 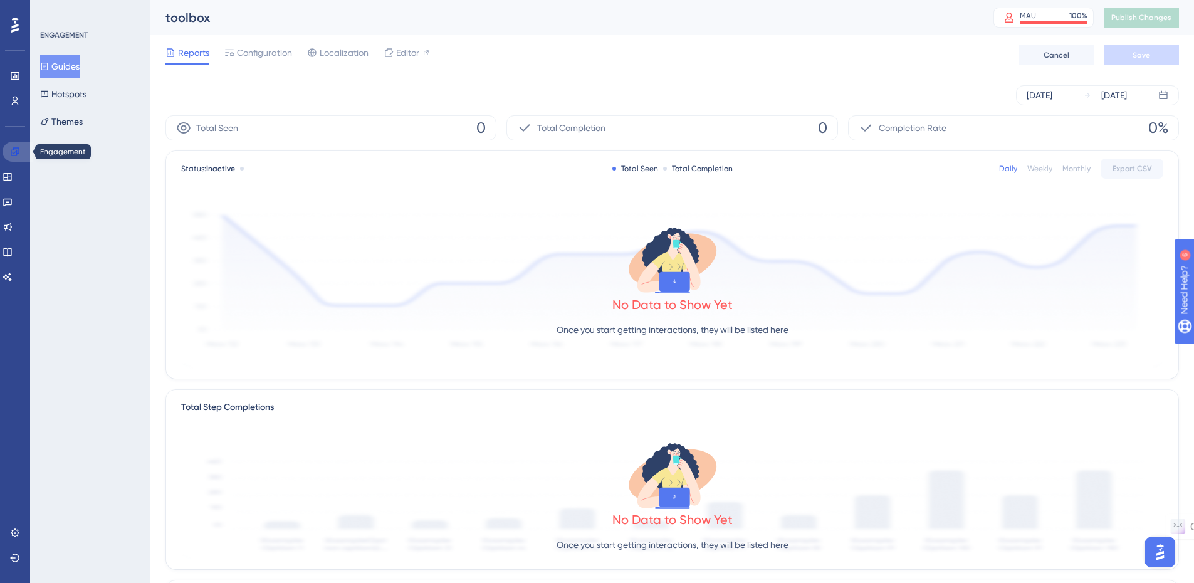 What do you see at coordinates (89, 11) in the screenshot?
I see `div: 6` at bounding box center [89, 11].